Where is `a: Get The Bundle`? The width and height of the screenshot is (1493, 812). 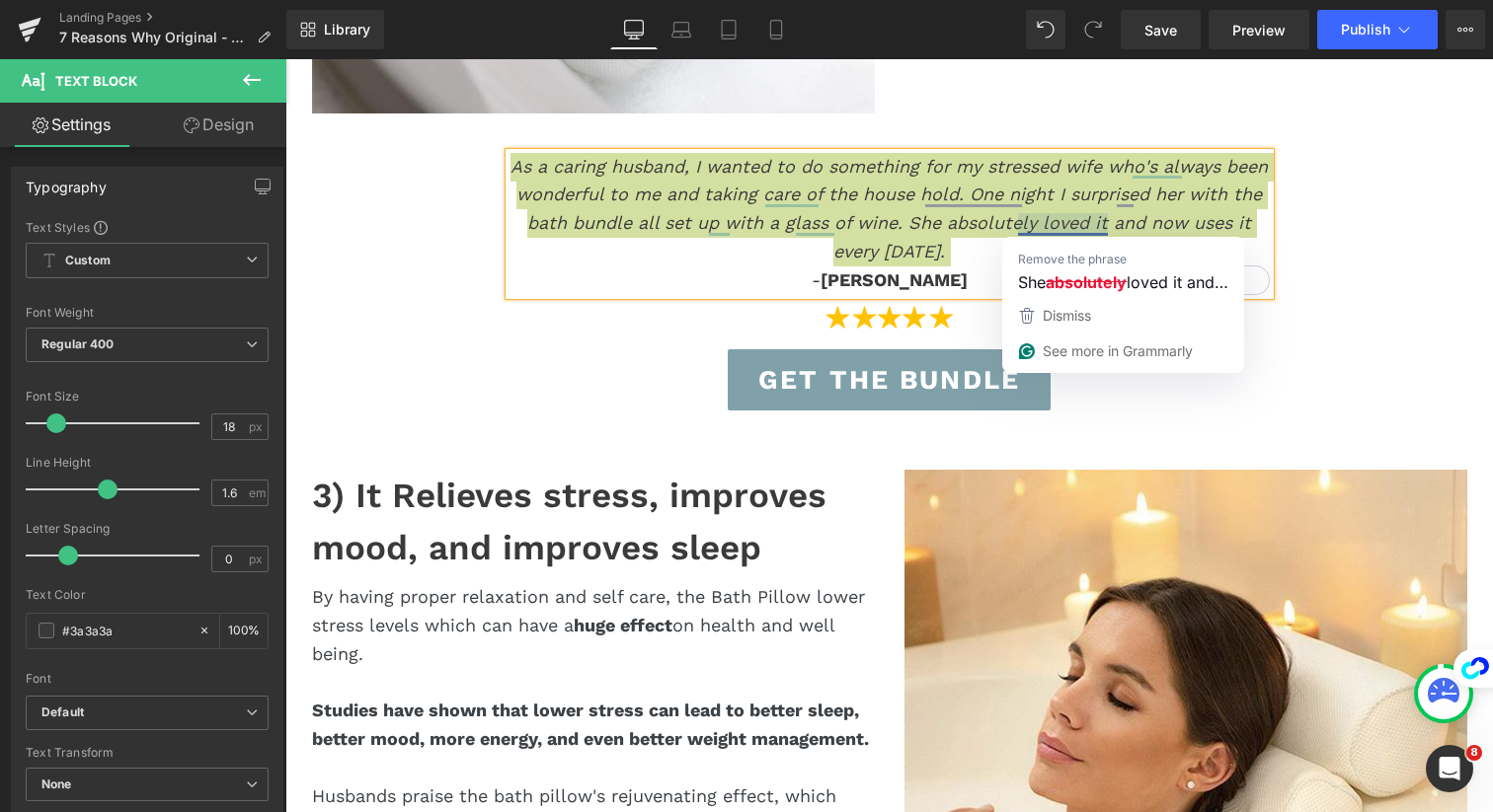 a: Get The Bundle is located at coordinates (604, 320).